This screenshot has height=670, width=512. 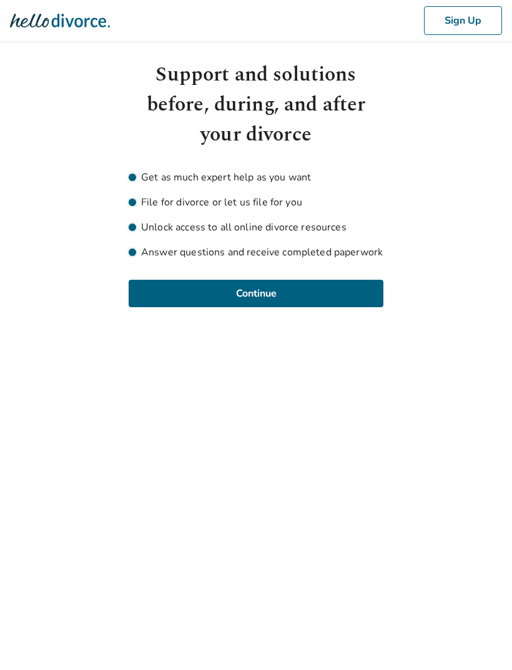 What do you see at coordinates (256, 177) in the screenshot?
I see `li: Get as much expert help as you want` at bounding box center [256, 177].